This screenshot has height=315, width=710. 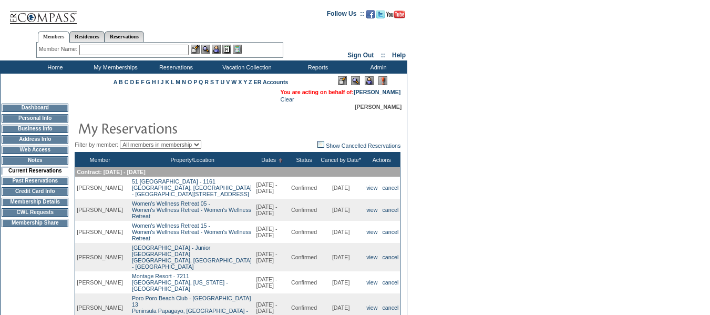 I want to click on span: You are acting on behalf of:, so click(x=340, y=92).